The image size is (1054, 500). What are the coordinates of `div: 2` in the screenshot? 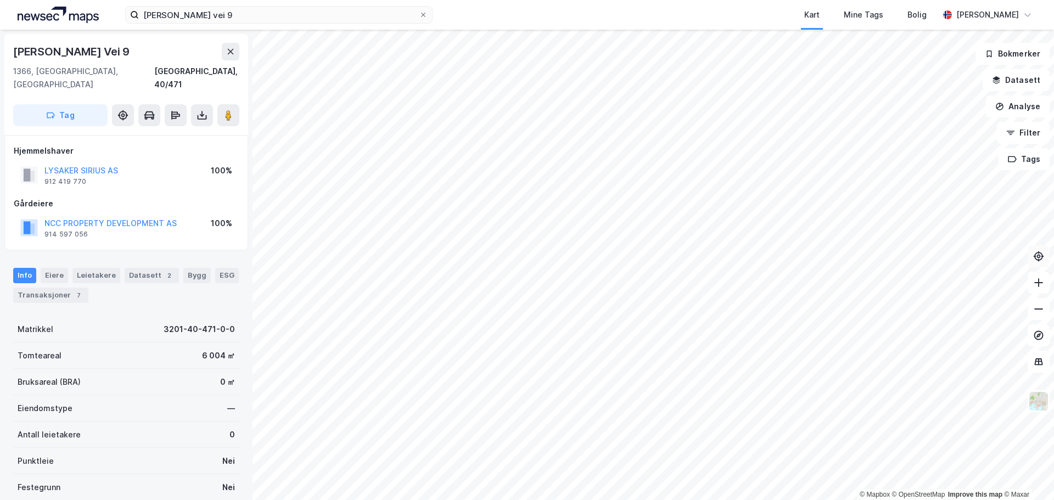 It's located at (169, 276).